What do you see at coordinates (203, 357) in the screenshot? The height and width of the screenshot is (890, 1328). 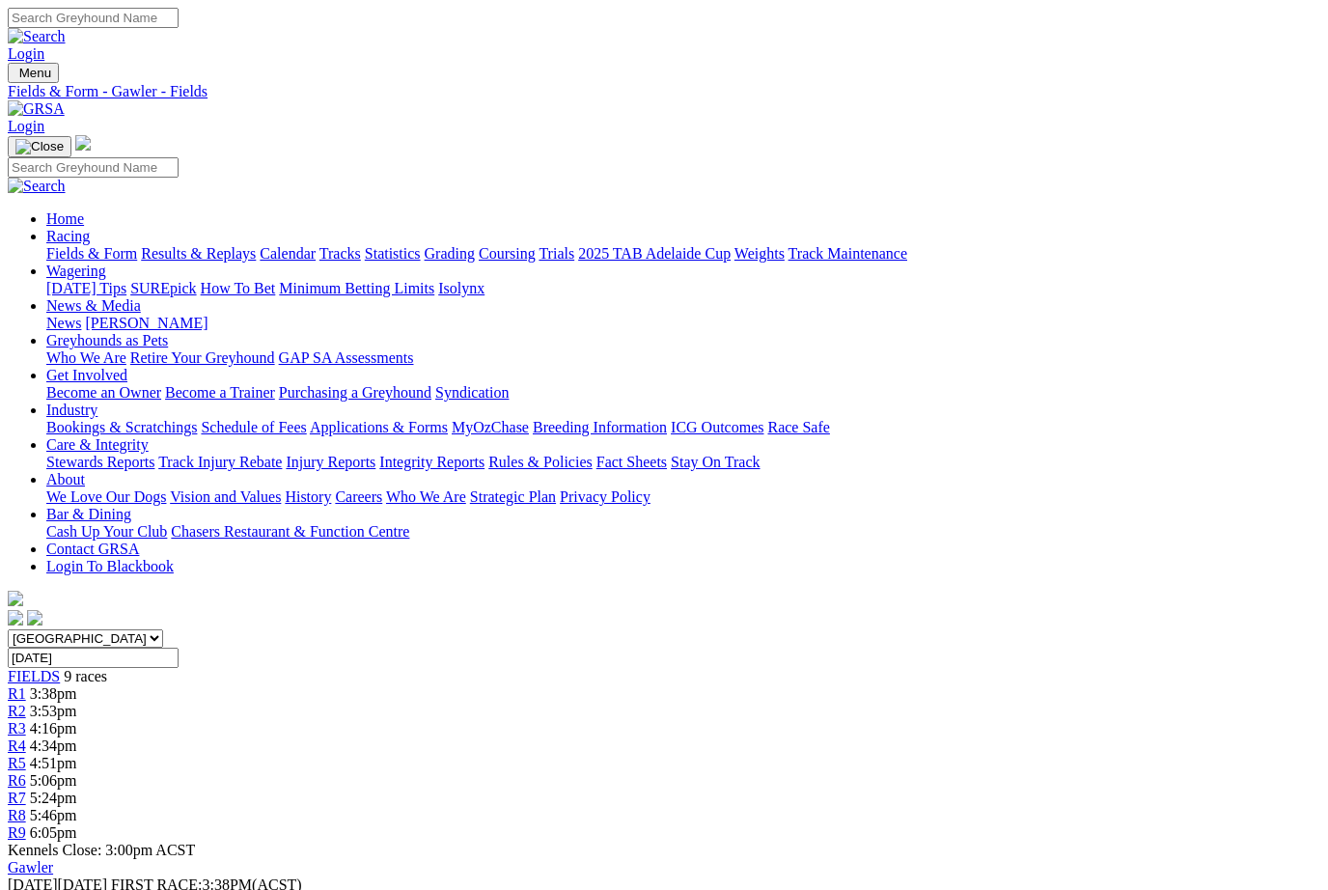 I see `a: Retire Your Greyhound` at bounding box center [203, 357].